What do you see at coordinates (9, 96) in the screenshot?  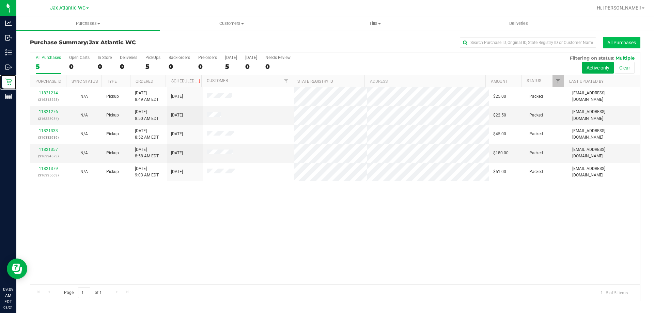 I see `inline-svg: Reports` at bounding box center [9, 96].